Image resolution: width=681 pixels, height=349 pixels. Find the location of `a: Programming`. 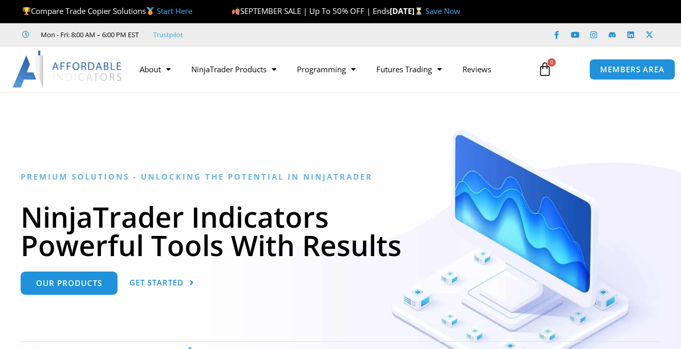

a: Programming is located at coordinates (326, 69).